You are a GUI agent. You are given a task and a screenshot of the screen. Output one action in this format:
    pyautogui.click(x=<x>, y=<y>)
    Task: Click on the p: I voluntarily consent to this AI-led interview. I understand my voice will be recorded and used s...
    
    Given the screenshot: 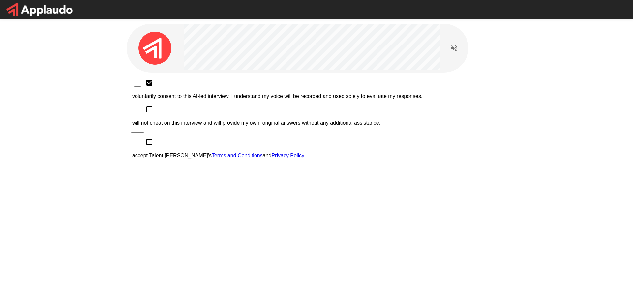 What is the action you would take?
    pyautogui.click(x=317, y=96)
    